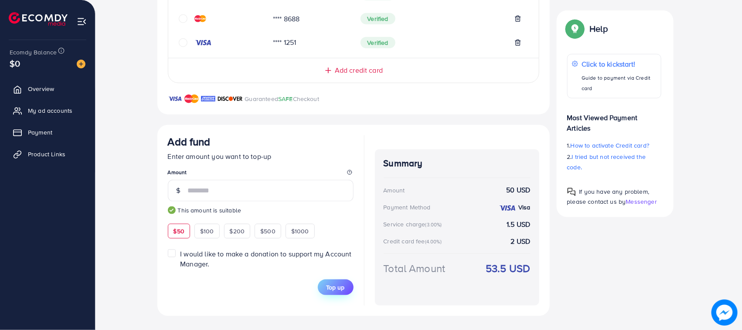 The height and width of the screenshot is (330, 742). Describe the element at coordinates (261, 156) in the screenshot. I see `p: Enter amount you want to top-up` at that location.